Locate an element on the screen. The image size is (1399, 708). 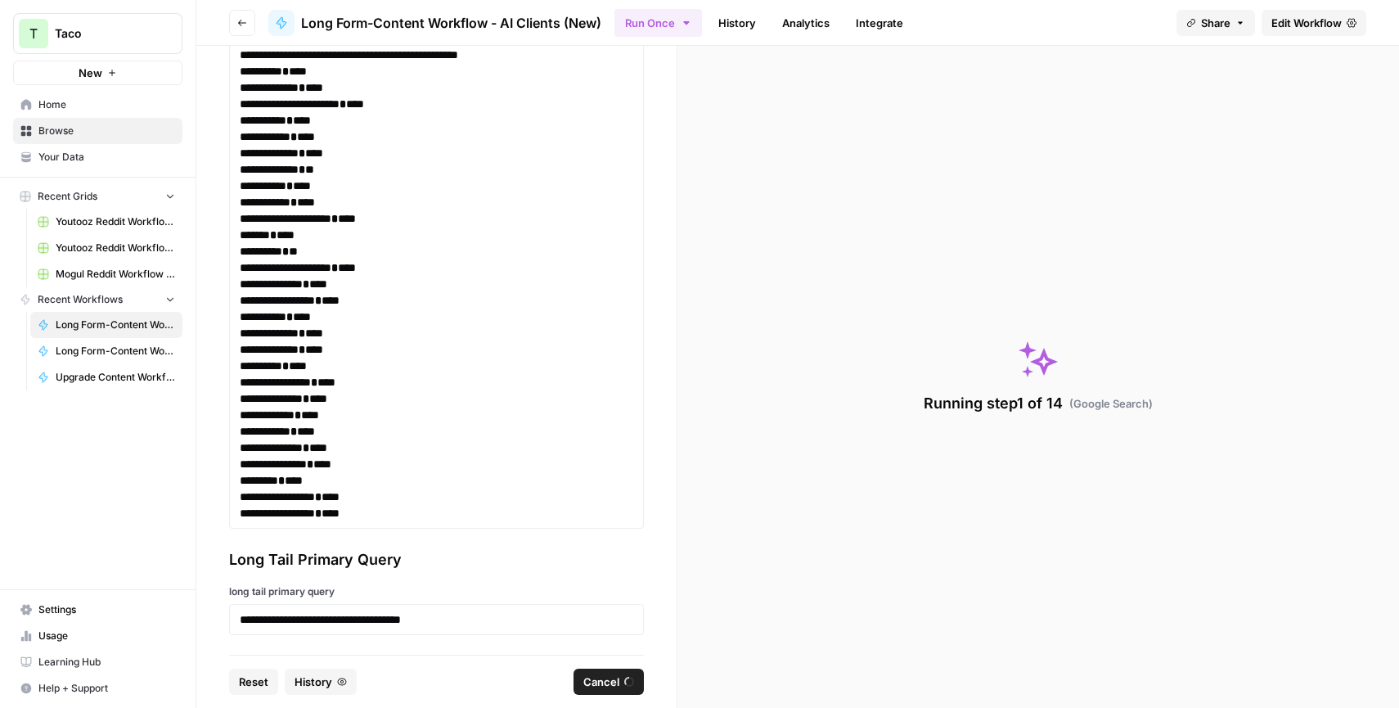
a: Upgrade Content Workflow - Nurx is located at coordinates (106, 377).